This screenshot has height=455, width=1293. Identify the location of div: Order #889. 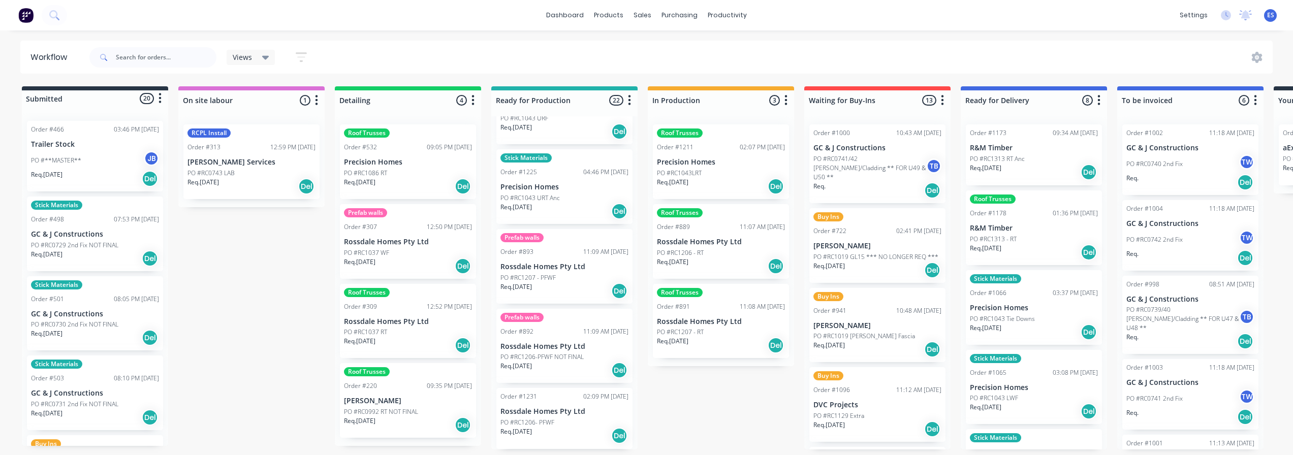
(673, 227).